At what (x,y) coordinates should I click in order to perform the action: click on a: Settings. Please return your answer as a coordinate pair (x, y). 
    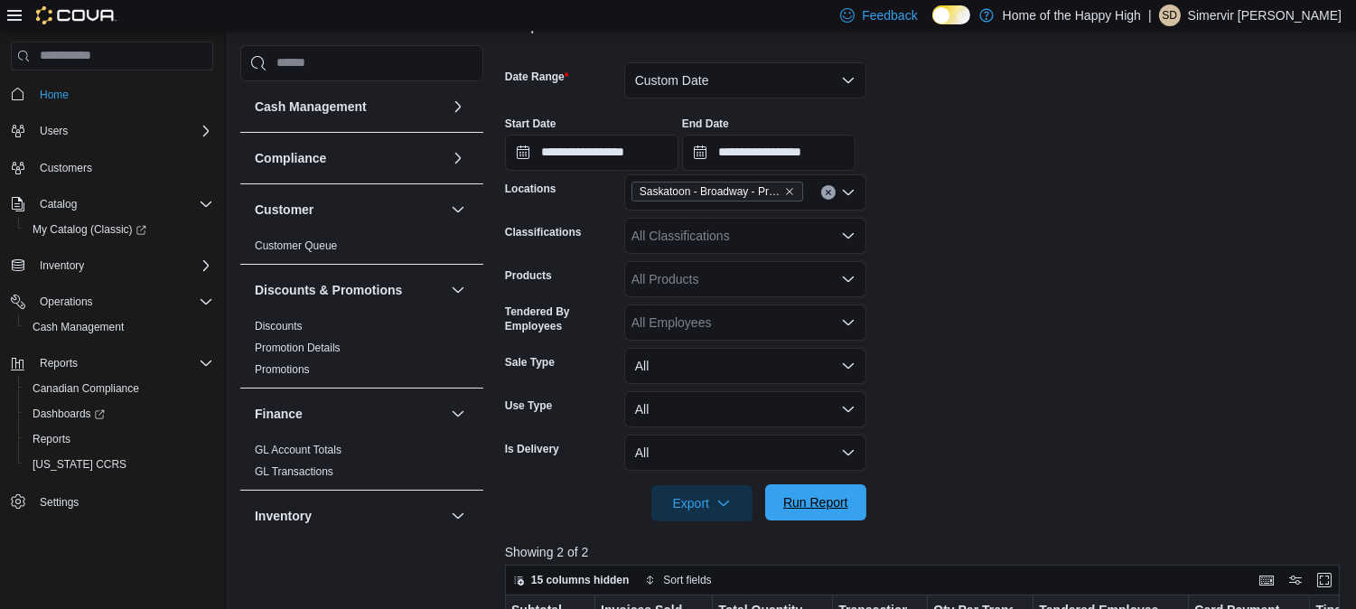
    Looking at the image, I should click on (59, 502).